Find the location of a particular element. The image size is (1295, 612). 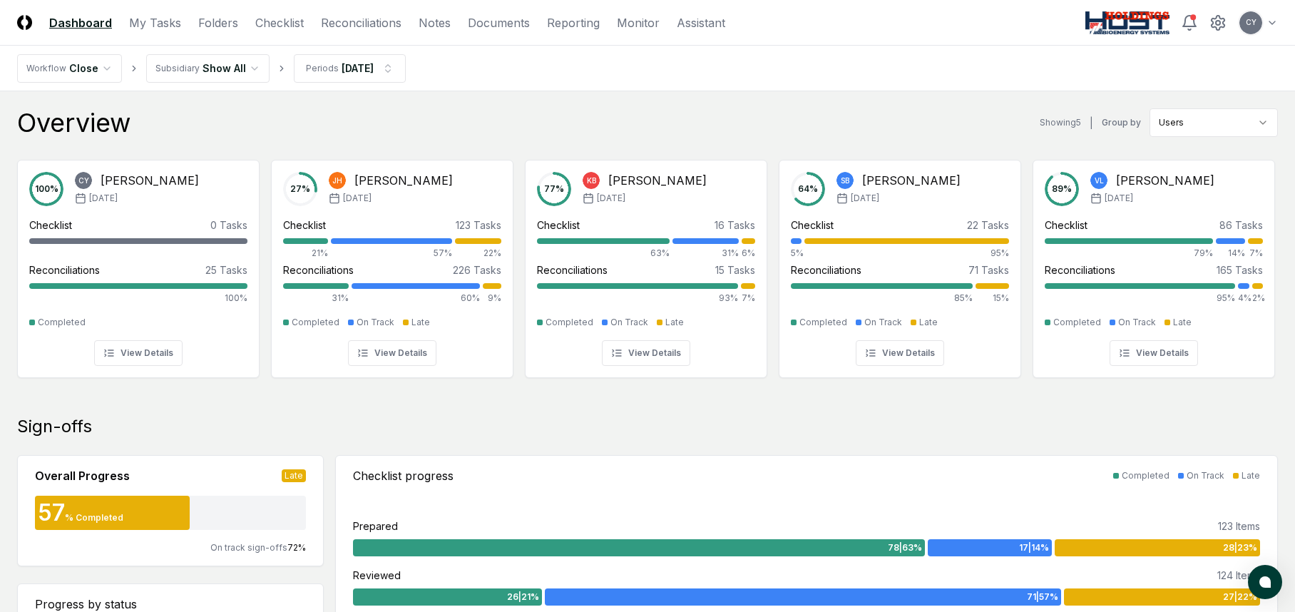

div: 2% is located at coordinates (1257, 298).